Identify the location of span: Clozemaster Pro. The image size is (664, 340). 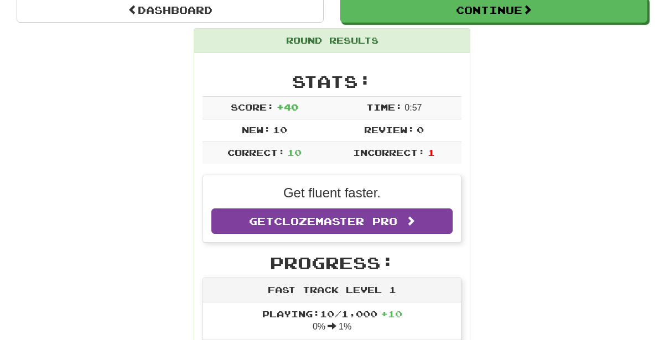
(335, 221).